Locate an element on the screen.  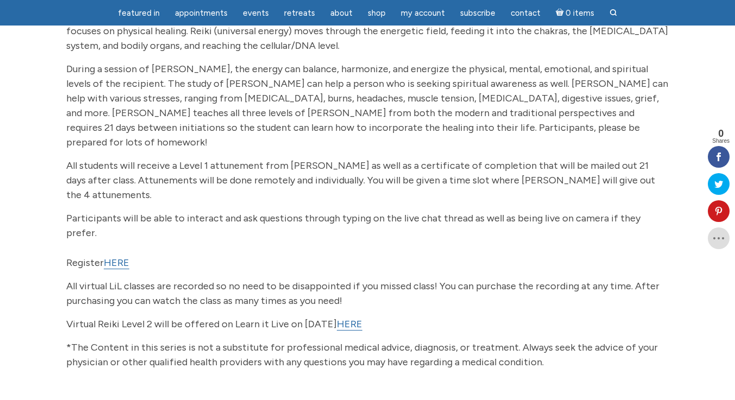
span: Shares is located at coordinates (721, 141).